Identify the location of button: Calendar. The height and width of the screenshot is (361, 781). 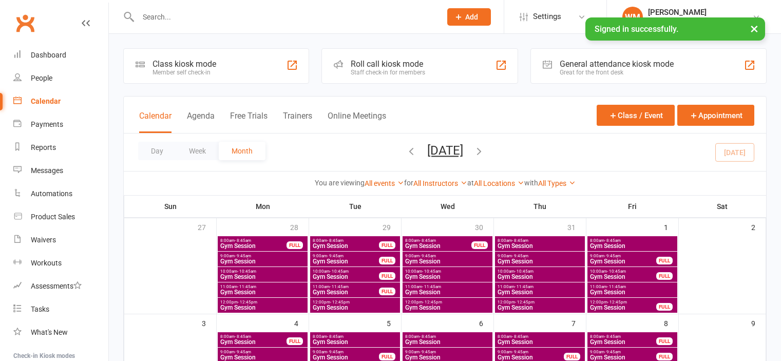
(155, 122).